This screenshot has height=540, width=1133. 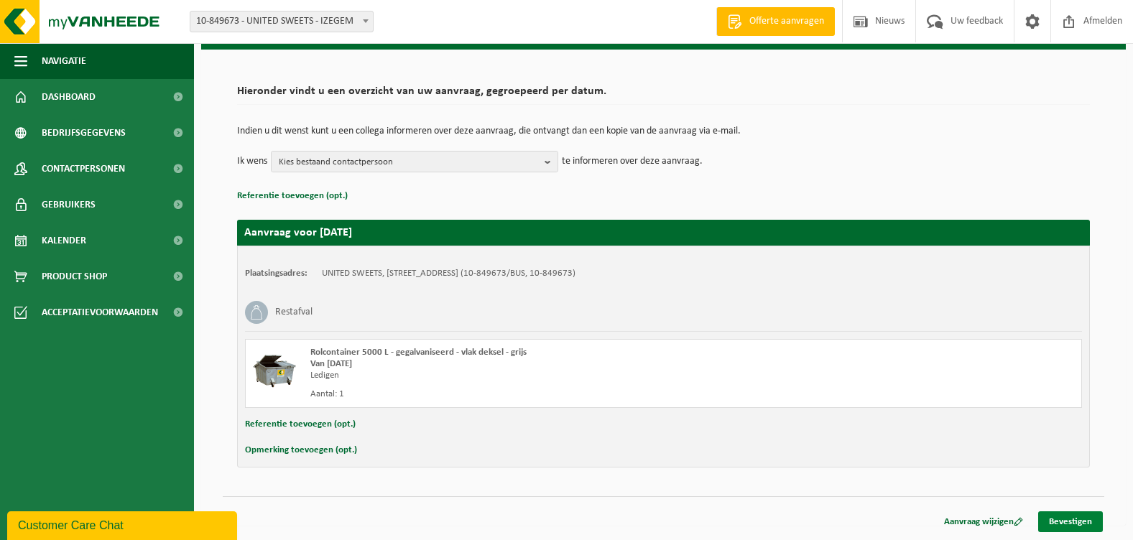 What do you see at coordinates (100, 312) in the screenshot?
I see `span: Acceptatievoorwaarden` at bounding box center [100, 312].